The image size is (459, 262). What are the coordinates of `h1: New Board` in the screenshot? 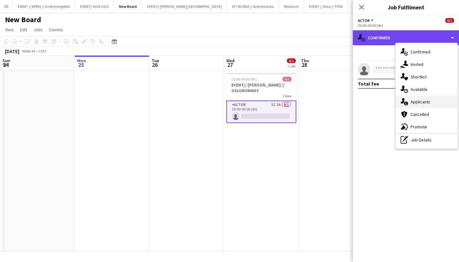 It's located at (23, 20).